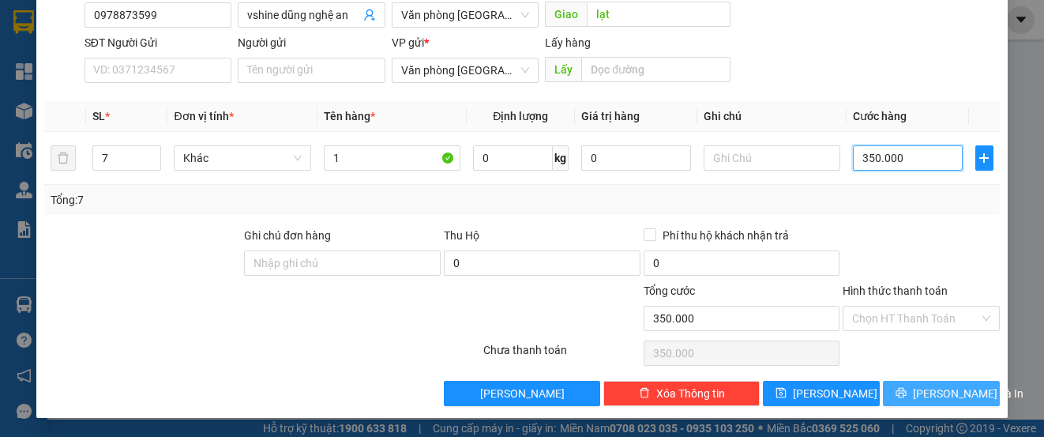 Image resolution: width=1044 pixels, height=437 pixels. I want to click on span: Lấy hàng, so click(568, 43).